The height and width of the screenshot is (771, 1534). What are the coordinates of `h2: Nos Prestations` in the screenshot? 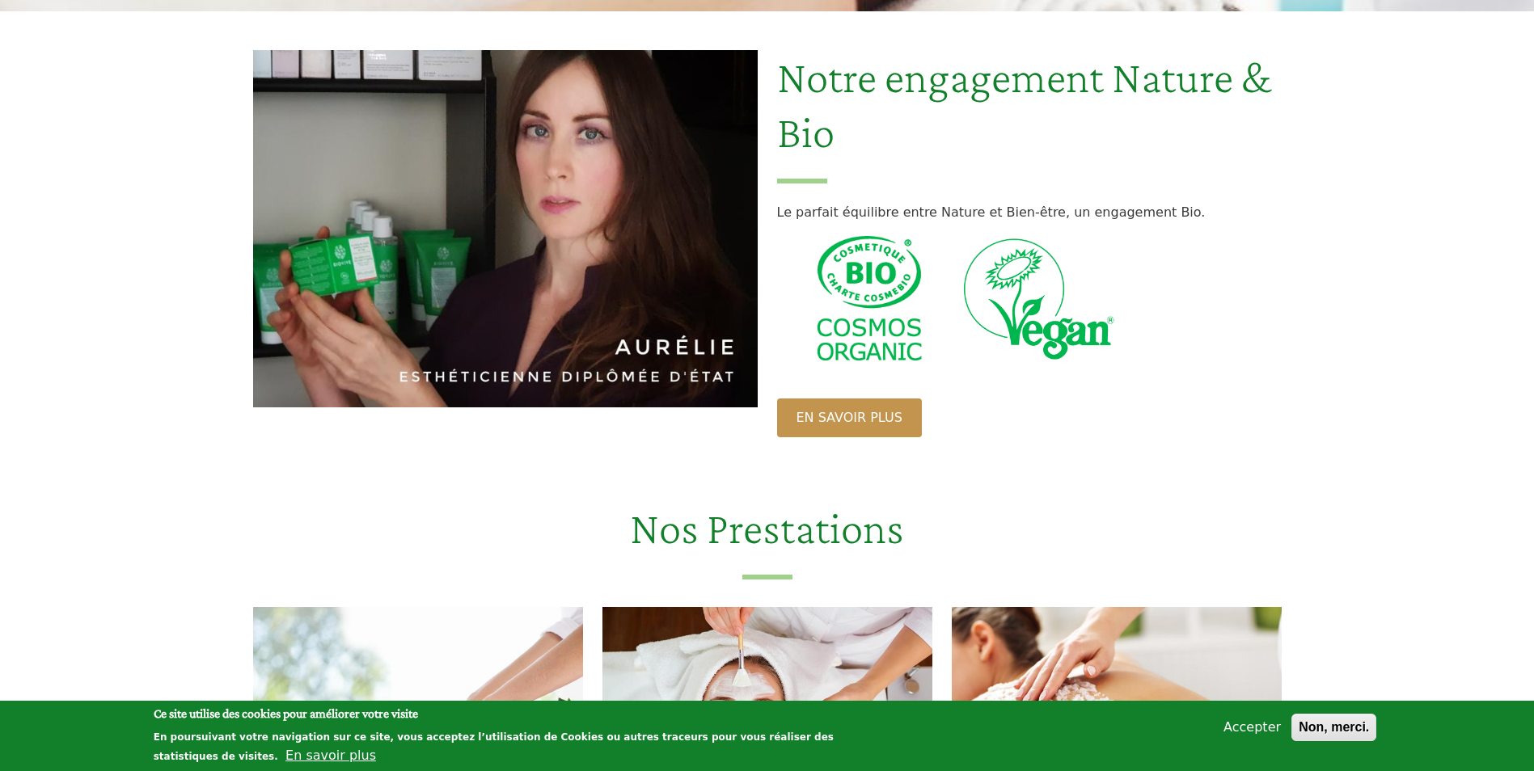 It's located at (767, 540).